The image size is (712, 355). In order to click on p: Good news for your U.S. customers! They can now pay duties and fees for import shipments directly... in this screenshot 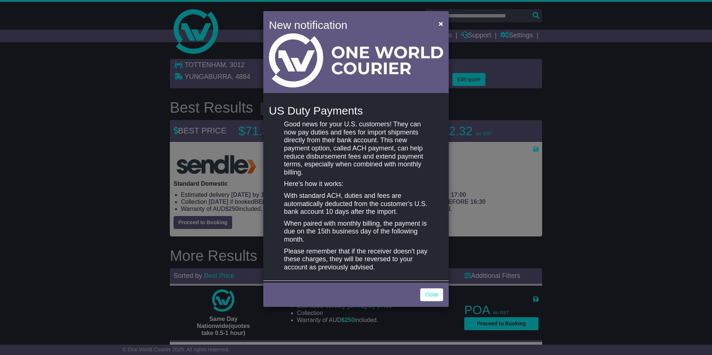, I will do `click(356, 148)`.